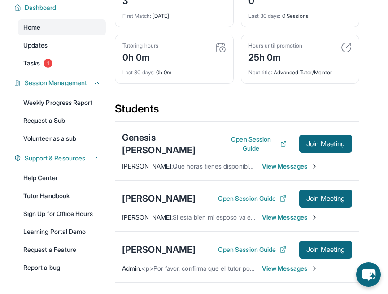  Describe the element at coordinates (300, 13) in the screenshot. I see `div: 0 Sessions` at that location.